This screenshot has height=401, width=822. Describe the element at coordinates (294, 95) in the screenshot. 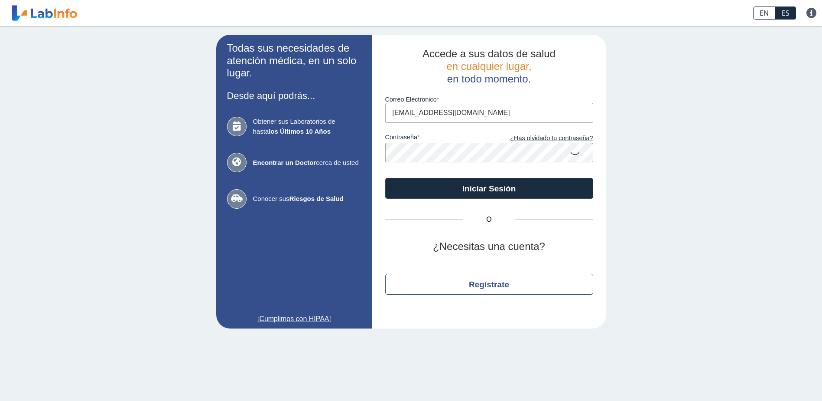

I see `h3: Desde aquí podrás...` at that location.